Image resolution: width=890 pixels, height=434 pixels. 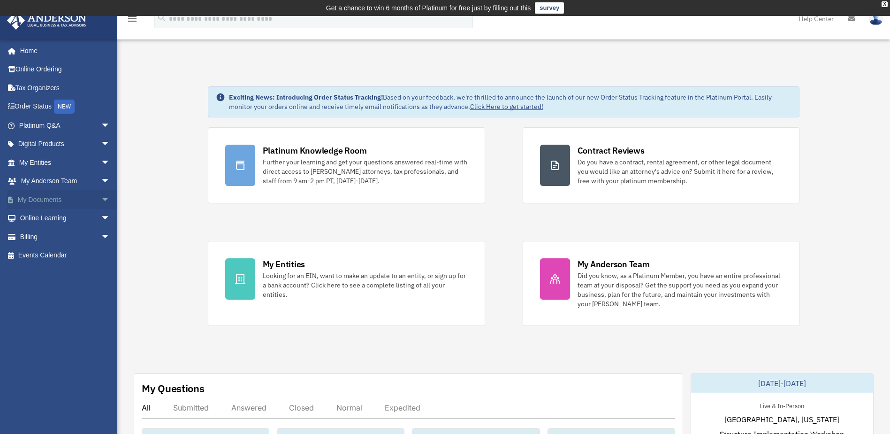 What do you see at coordinates (65, 162) in the screenshot?
I see `a: My Entitiesarrow_drop_down` at bounding box center [65, 162].